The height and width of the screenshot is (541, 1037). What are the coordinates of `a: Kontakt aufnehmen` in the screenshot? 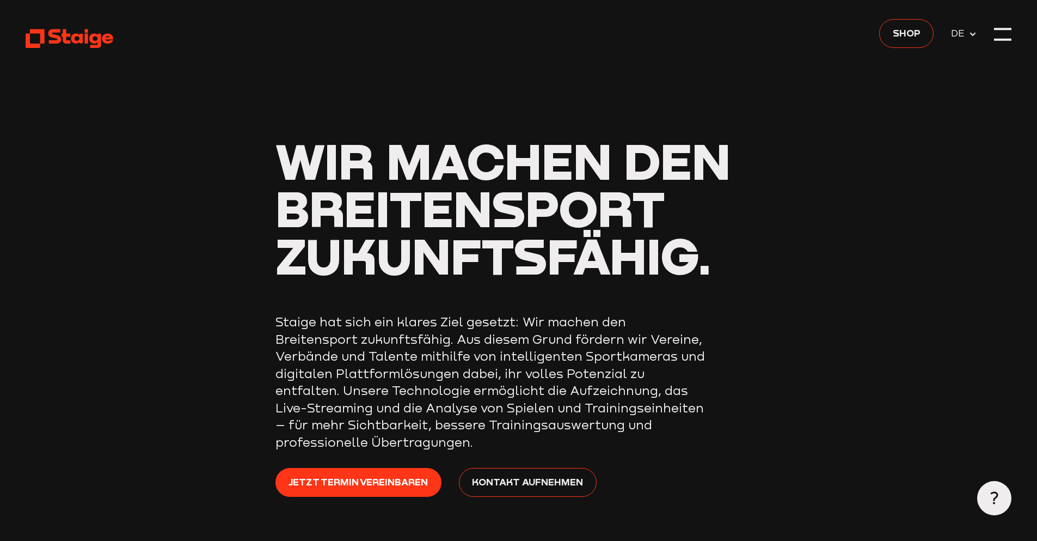 It's located at (528, 482).